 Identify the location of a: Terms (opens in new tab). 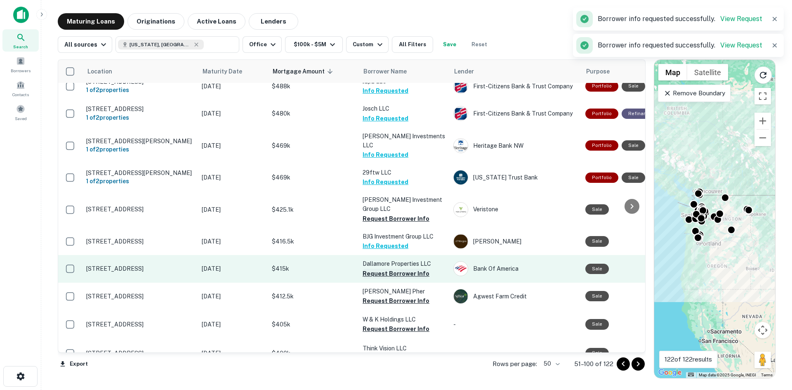
(767, 374).